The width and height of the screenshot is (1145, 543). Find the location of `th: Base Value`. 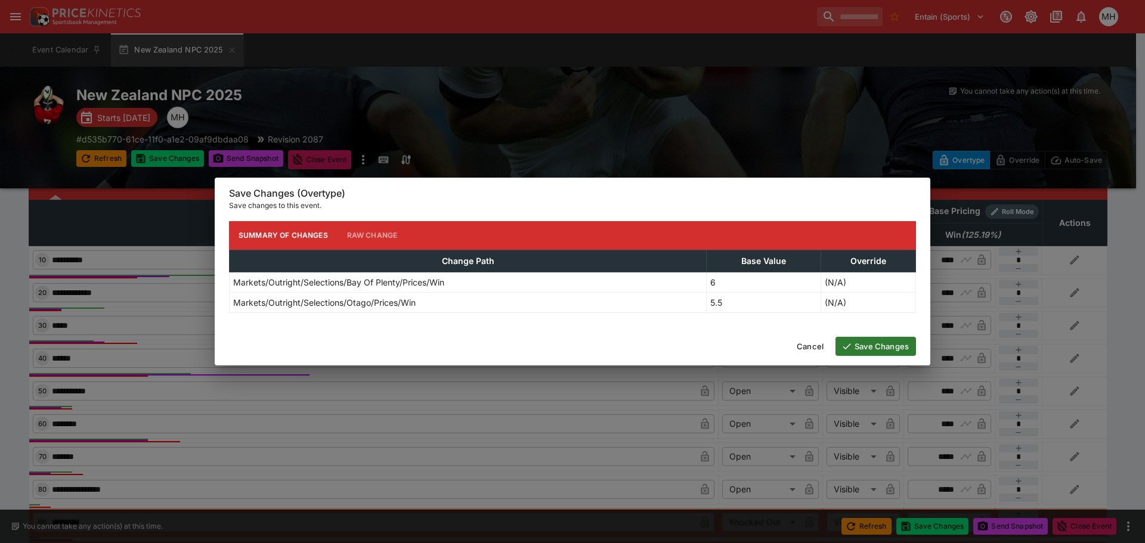

th: Base Value is located at coordinates (764, 260).